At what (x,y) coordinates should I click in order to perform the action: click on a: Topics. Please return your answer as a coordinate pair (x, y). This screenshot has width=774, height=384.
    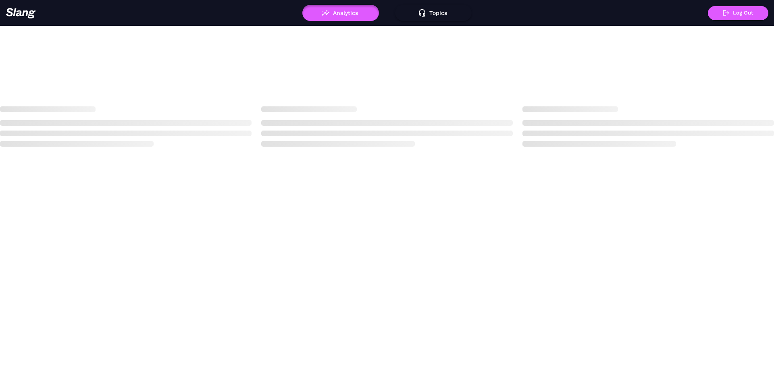
    Looking at the image, I should click on (434, 13).